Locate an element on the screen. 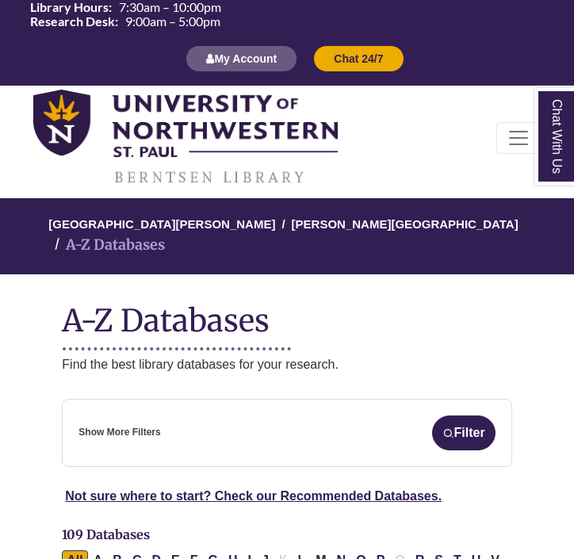 The image size is (574, 559). a: Not sure where to start? Check our Recommended Databases. is located at coordinates (253, 496).